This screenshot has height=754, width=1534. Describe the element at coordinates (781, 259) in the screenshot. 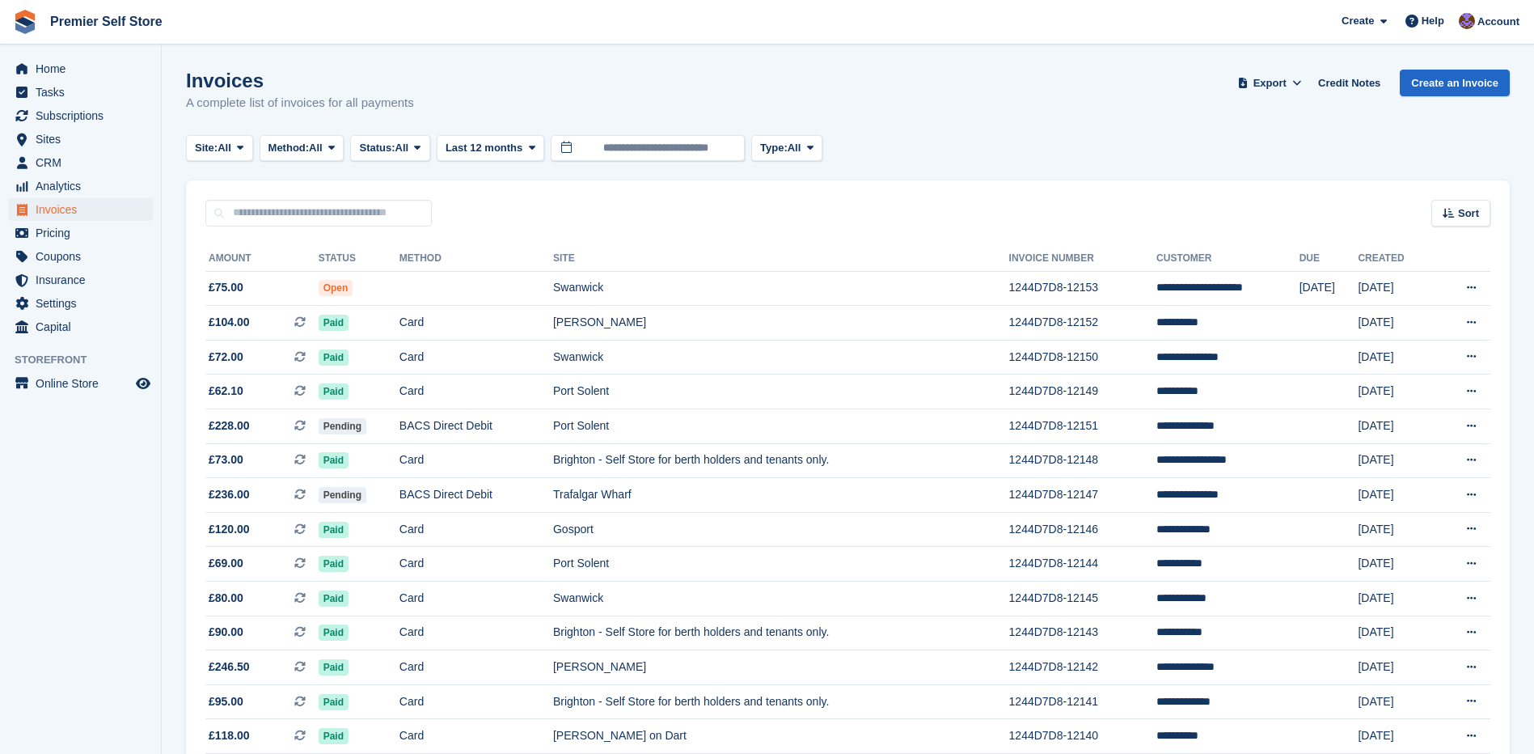

I see `th: Site` at that location.